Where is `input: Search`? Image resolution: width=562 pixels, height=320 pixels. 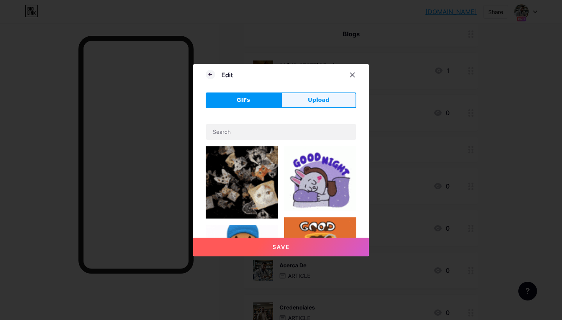
input: Search is located at coordinates (281, 132).